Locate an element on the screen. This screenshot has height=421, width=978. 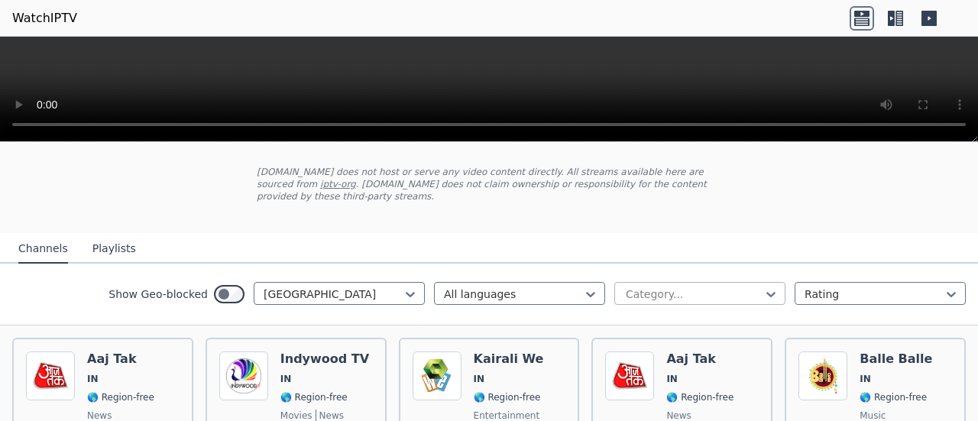
a: iptv-org is located at coordinates (338, 184).